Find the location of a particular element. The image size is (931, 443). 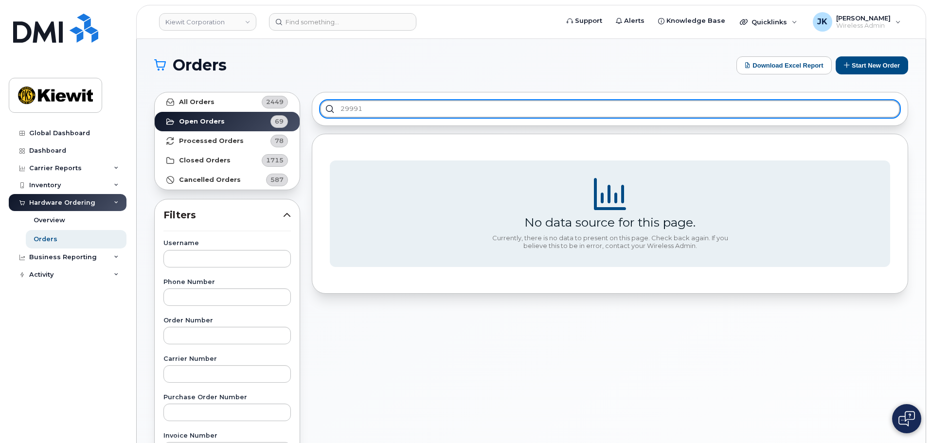

a: Processed Orders78 is located at coordinates (227, 141).